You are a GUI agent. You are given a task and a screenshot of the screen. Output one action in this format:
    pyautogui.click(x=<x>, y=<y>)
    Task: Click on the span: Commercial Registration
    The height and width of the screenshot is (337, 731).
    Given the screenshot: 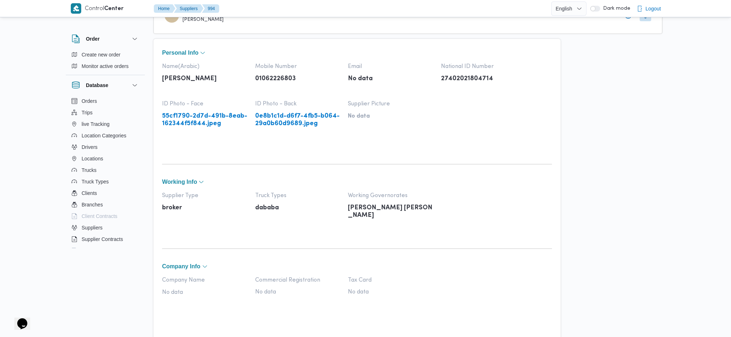 What is the action you would take?
    pyautogui.click(x=298, y=280)
    